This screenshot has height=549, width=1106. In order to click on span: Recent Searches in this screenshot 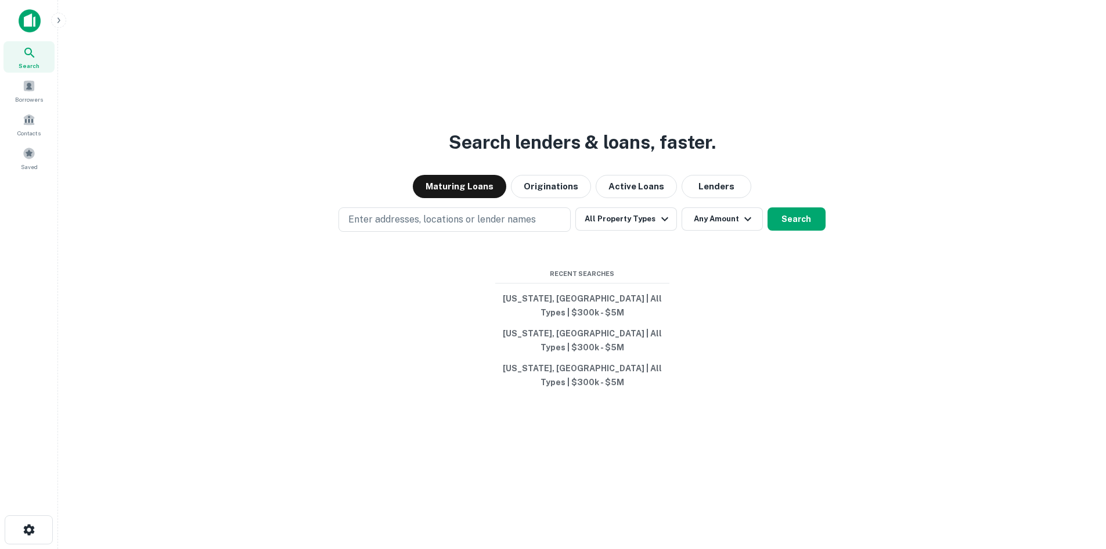, I will do `click(582, 273)`.